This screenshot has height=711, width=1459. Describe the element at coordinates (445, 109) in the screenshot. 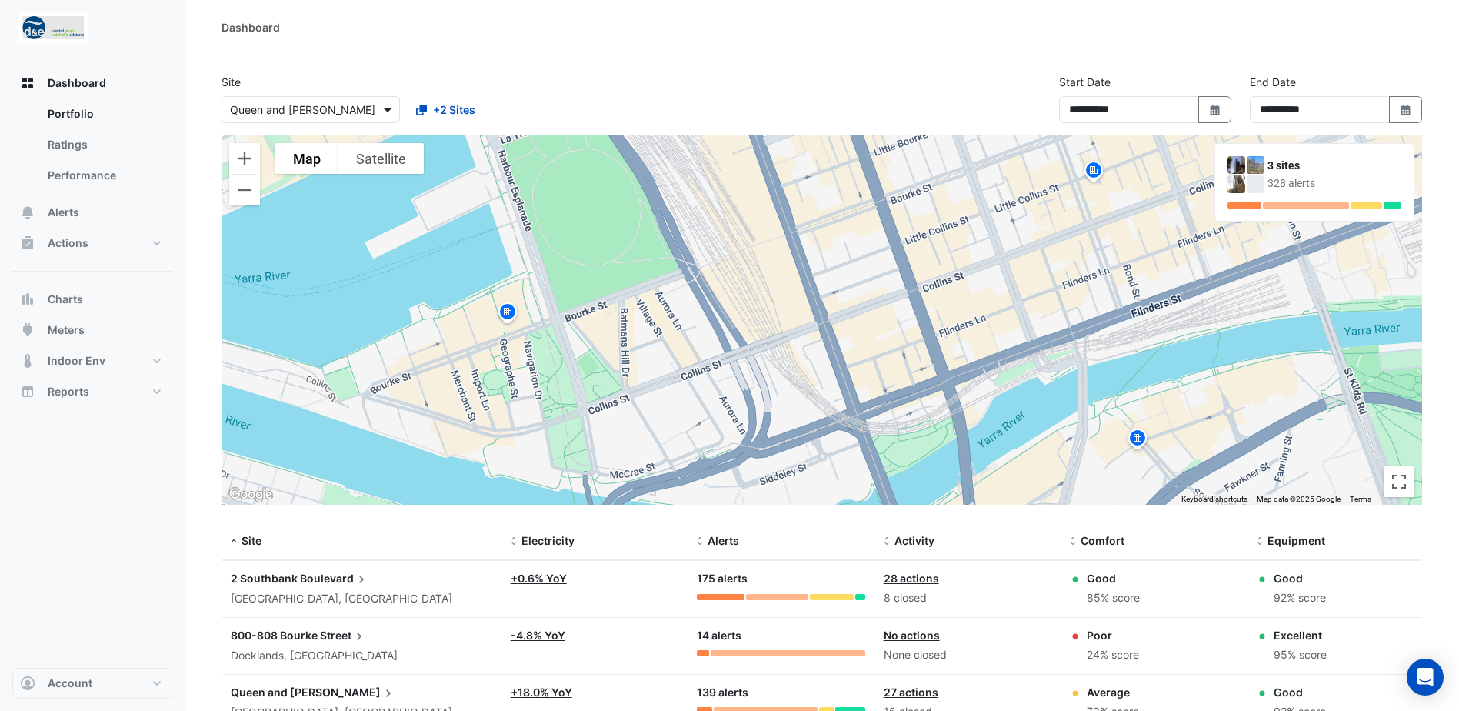

I see `button: +2 Sites` at that location.